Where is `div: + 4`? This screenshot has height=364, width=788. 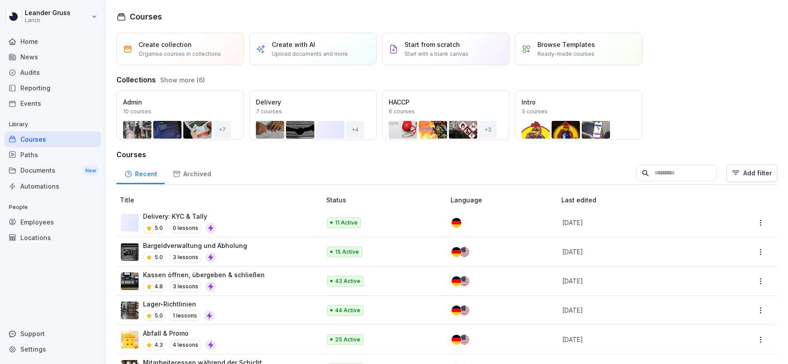 div: + 4 is located at coordinates (355, 130).